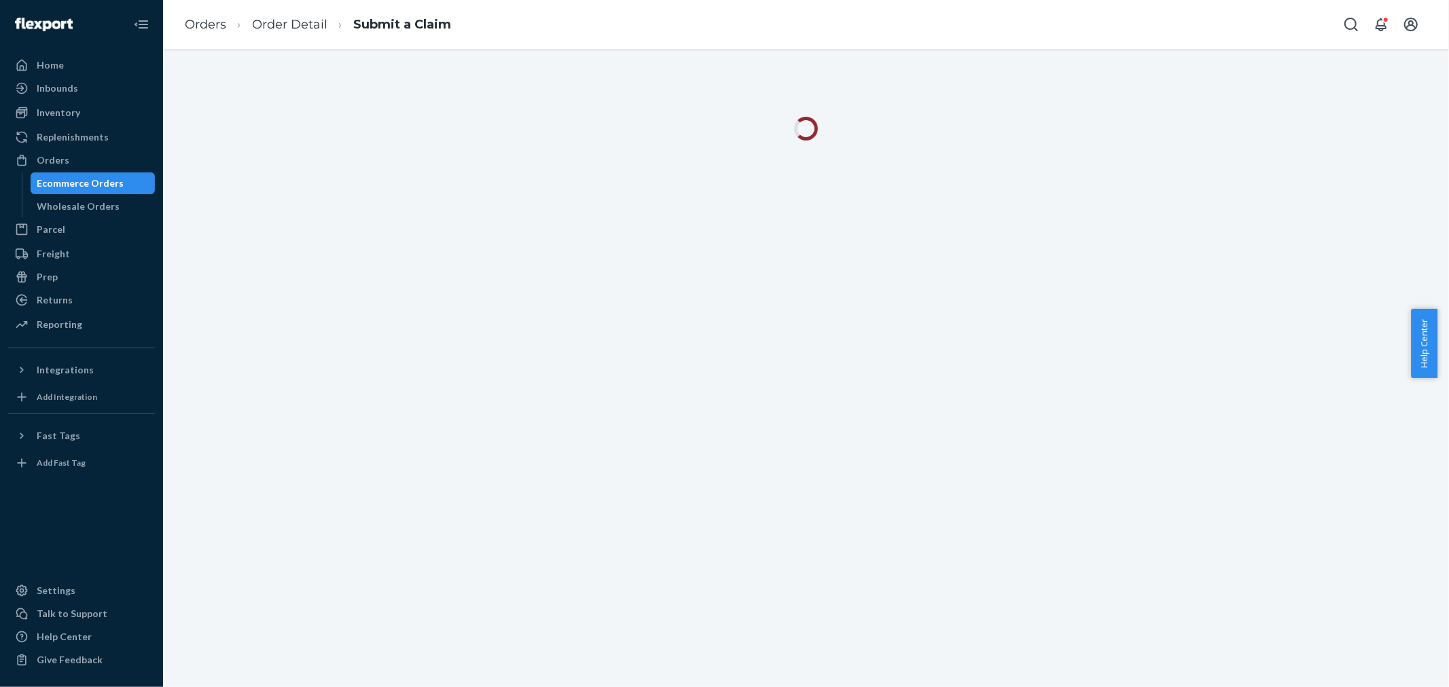  I want to click on a: Talk to Support, so click(82, 614).